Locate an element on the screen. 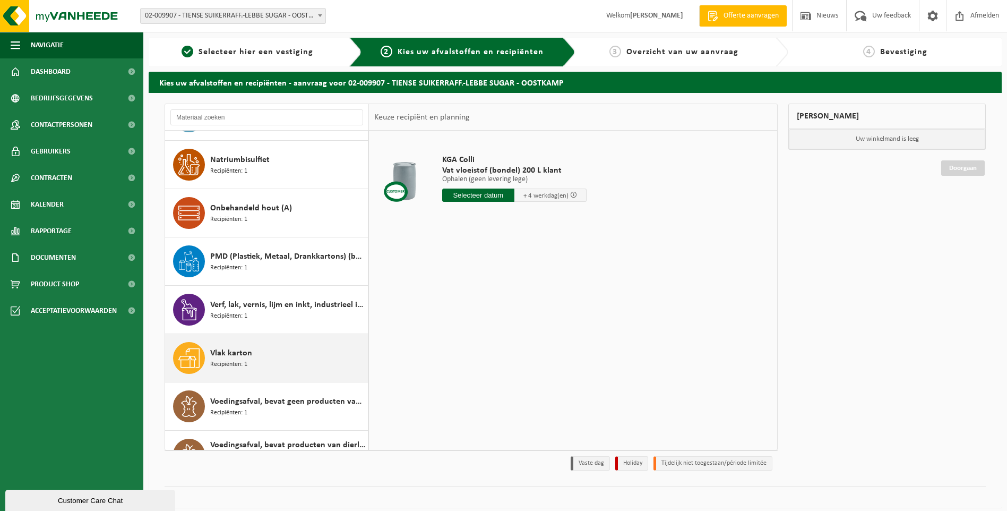  span: PMD (Plastiek, Metaal, Drankkartons) (bedrijven) is located at coordinates (288, 256).